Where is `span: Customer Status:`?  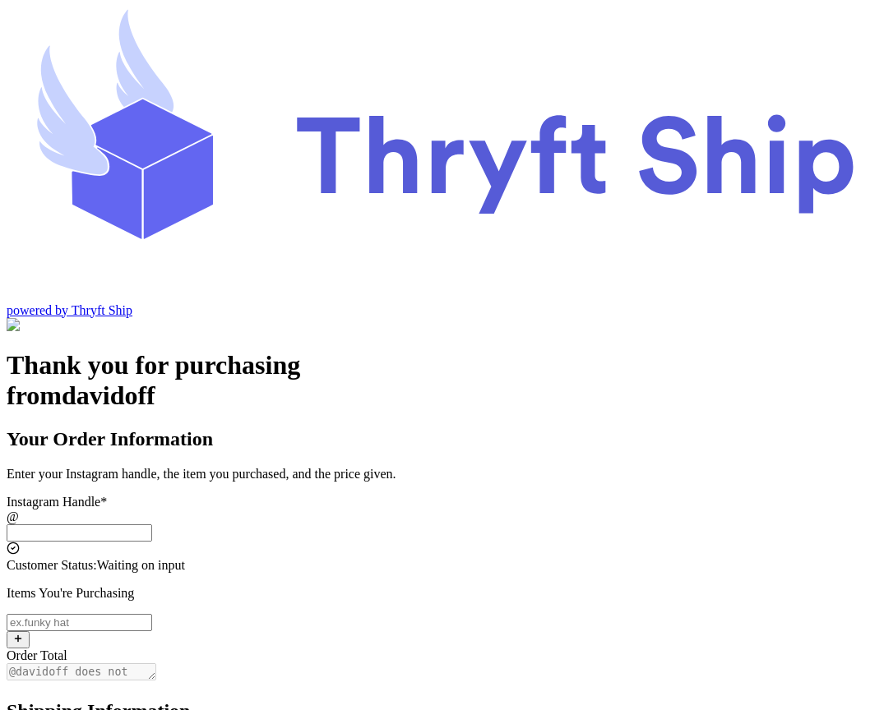
span: Customer Status: is located at coordinates (52, 565).